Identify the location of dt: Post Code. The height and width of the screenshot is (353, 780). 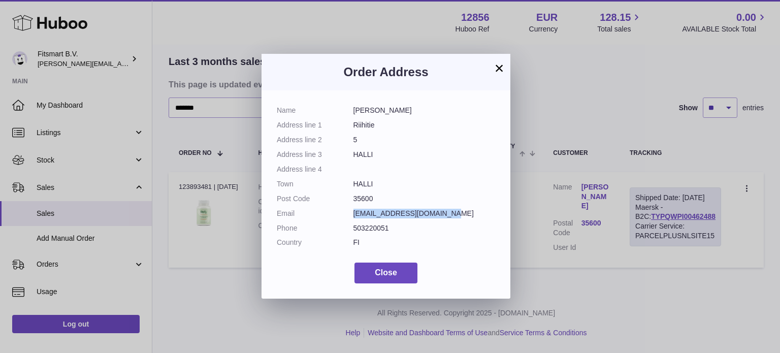
(315, 198).